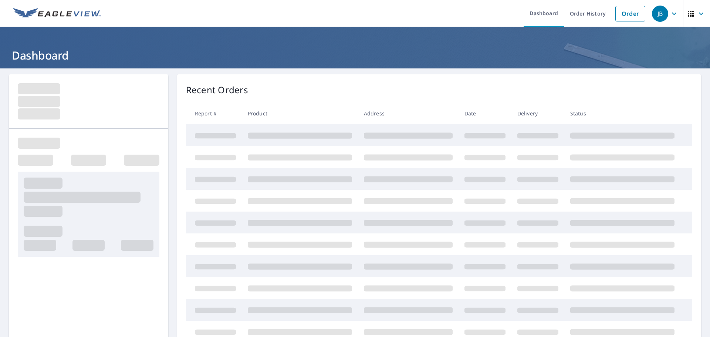 The width and height of the screenshot is (710, 337). Describe the element at coordinates (630, 14) in the screenshot. I see `a: Order` at that location.